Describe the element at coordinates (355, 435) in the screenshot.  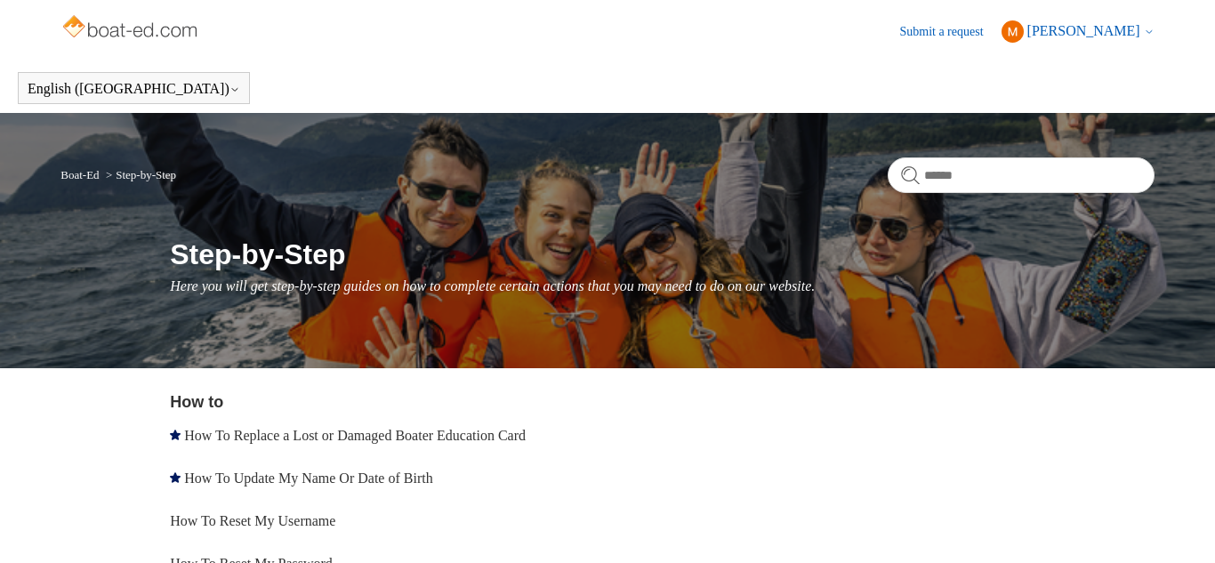
I see `a: How To Replace a Lost or Damaged Boater Education Card` at that location.